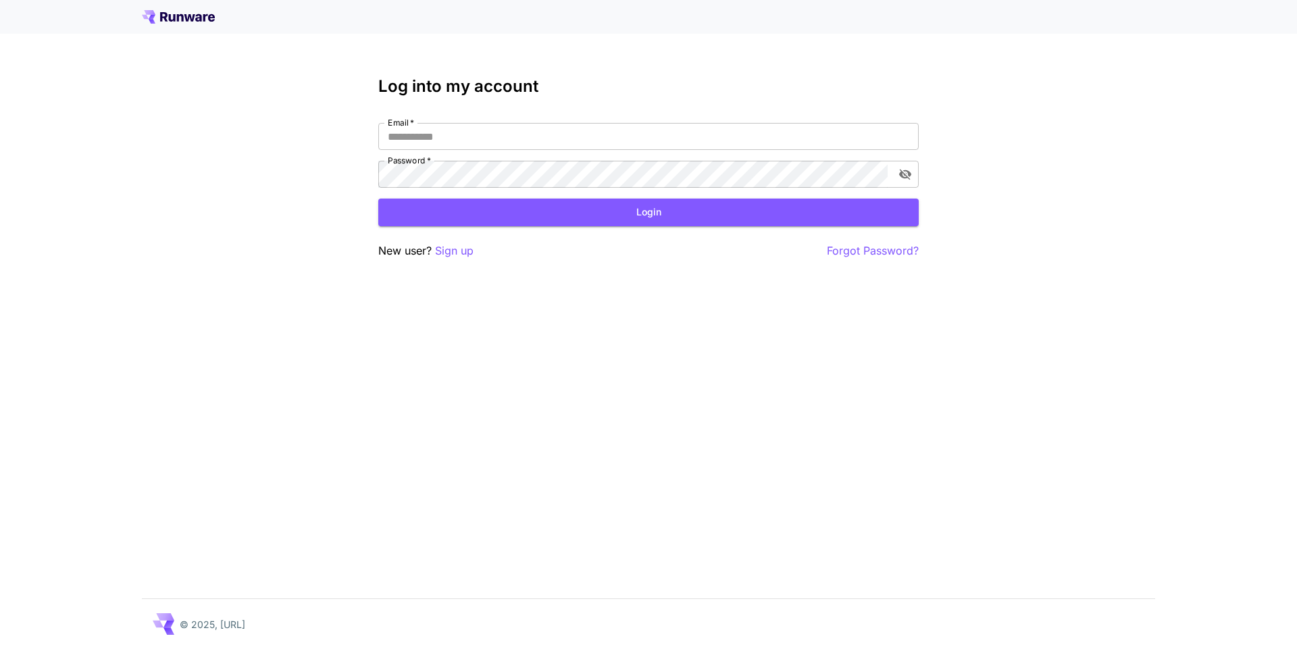  I want to click on label: Email, so click(400, 122).